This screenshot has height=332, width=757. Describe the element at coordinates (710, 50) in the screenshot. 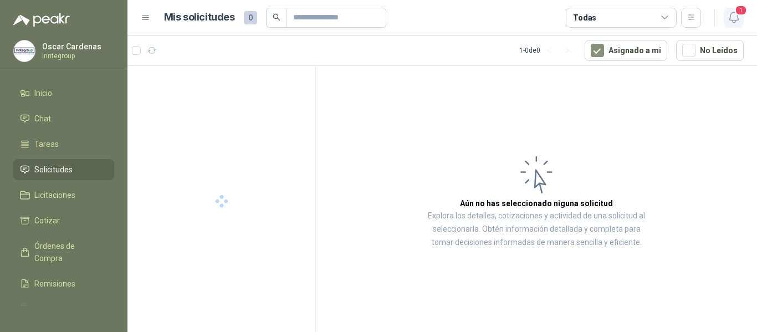

I see `button: No Leídos` at that location.